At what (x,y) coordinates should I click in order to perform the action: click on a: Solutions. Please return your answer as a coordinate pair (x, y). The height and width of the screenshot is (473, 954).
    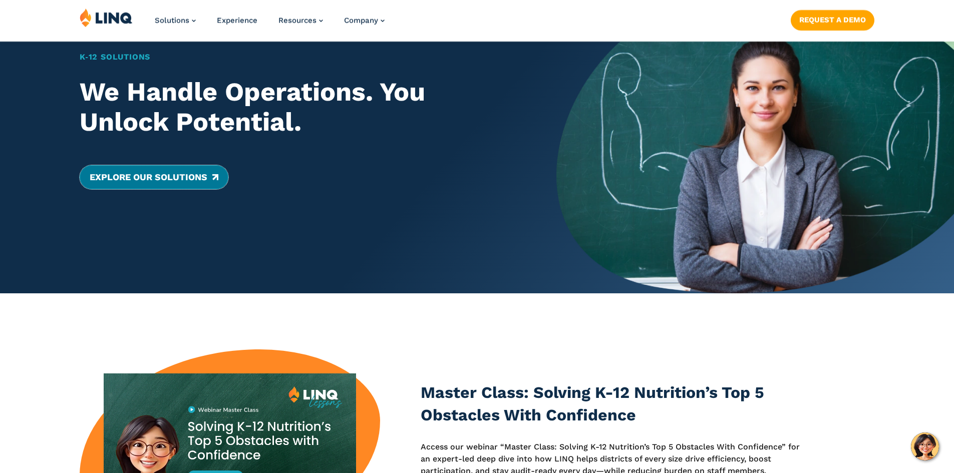
    Looking at the image, I should click on (175, 21).